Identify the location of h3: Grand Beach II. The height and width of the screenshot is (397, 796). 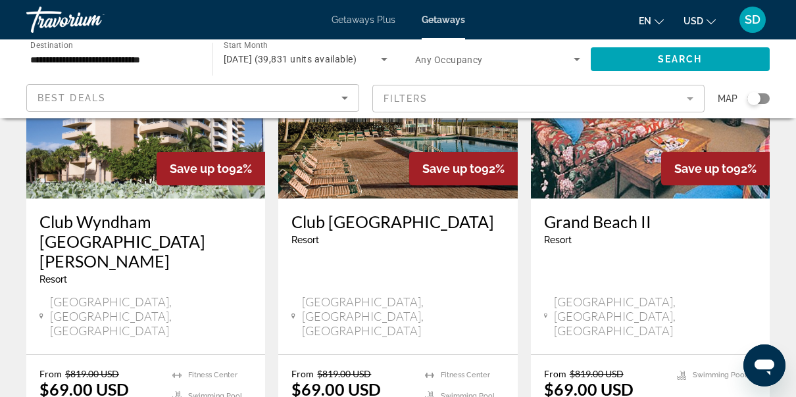
(650, 222).